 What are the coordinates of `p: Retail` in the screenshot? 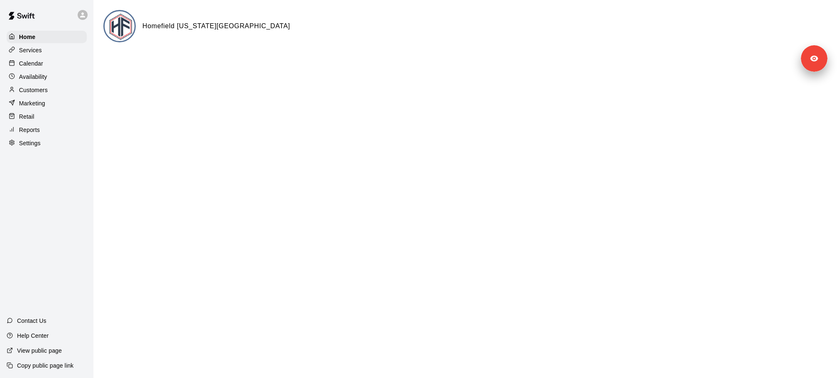 It's located at (27, 117).